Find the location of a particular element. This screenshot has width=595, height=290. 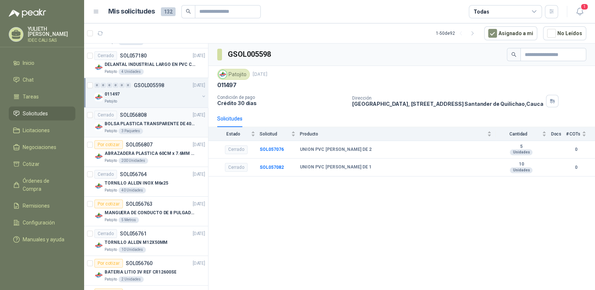

div: 2 Unidades is located at coordinates (131, 279).